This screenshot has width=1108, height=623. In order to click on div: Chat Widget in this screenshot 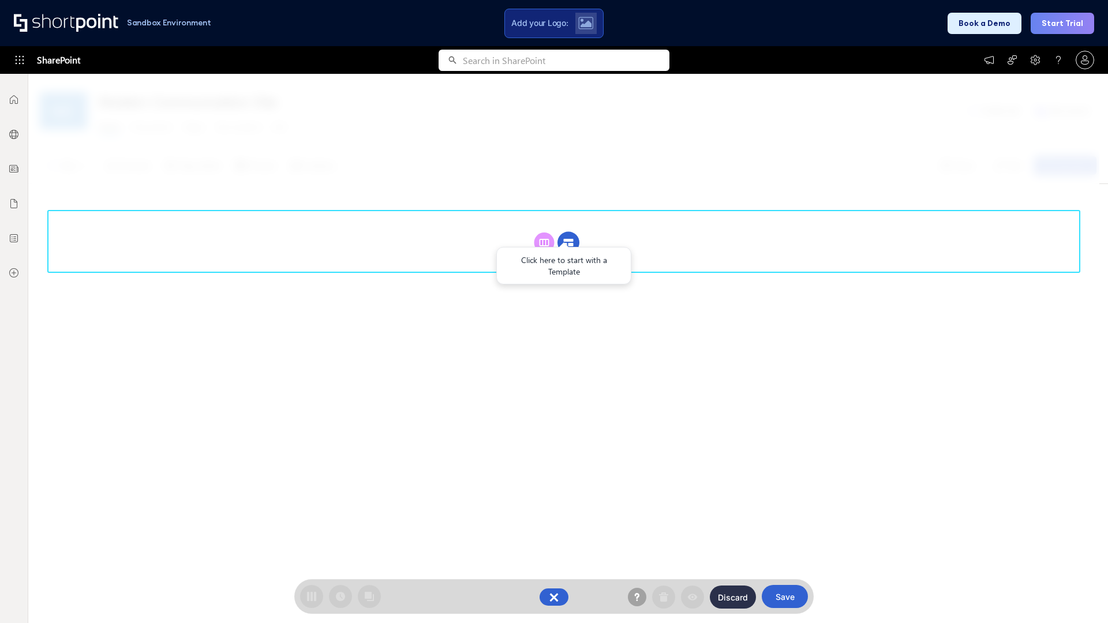, I will do `click(1079, 596)`.